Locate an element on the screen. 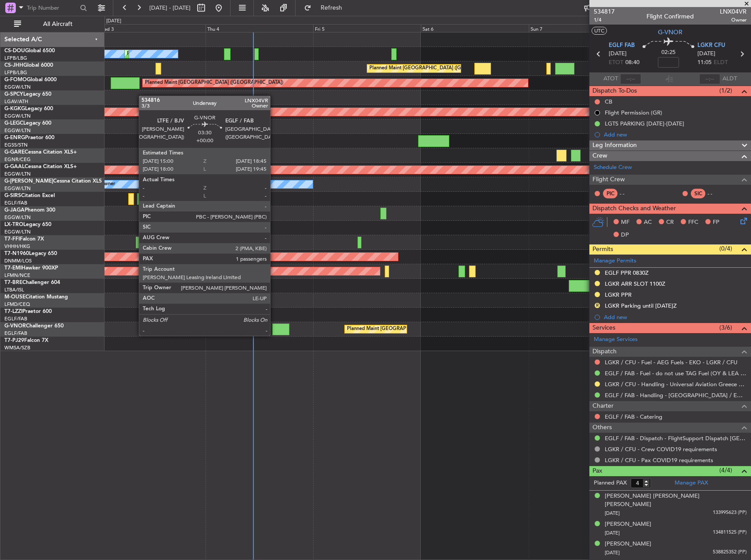 This screenshot has height=560, width=751. a: EGNR/CEG is located at coordinates (18, 159).